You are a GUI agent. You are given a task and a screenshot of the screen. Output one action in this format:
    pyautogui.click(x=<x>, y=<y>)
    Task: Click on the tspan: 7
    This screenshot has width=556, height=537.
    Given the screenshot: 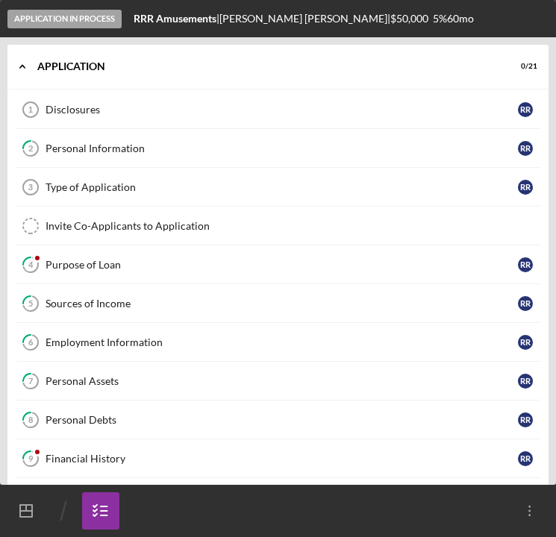 What is the action you would take?
    pyautogui.click(x=31, y=381)
    